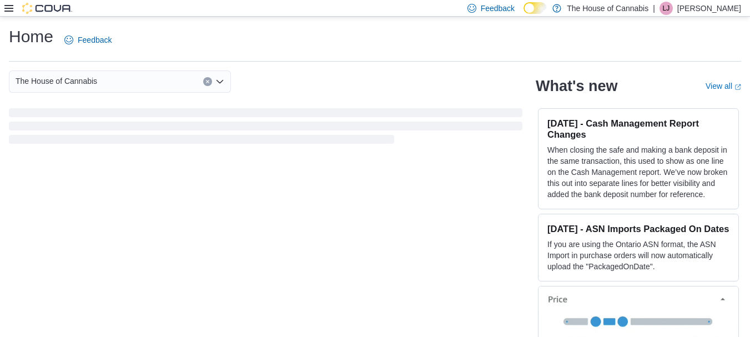 Image resolution: width=750 pixels, height=337 pixels. What do you see at coordinates (208, 82) in the screenshot?
I see `button: Clear input` at bounding box center [208, 82].